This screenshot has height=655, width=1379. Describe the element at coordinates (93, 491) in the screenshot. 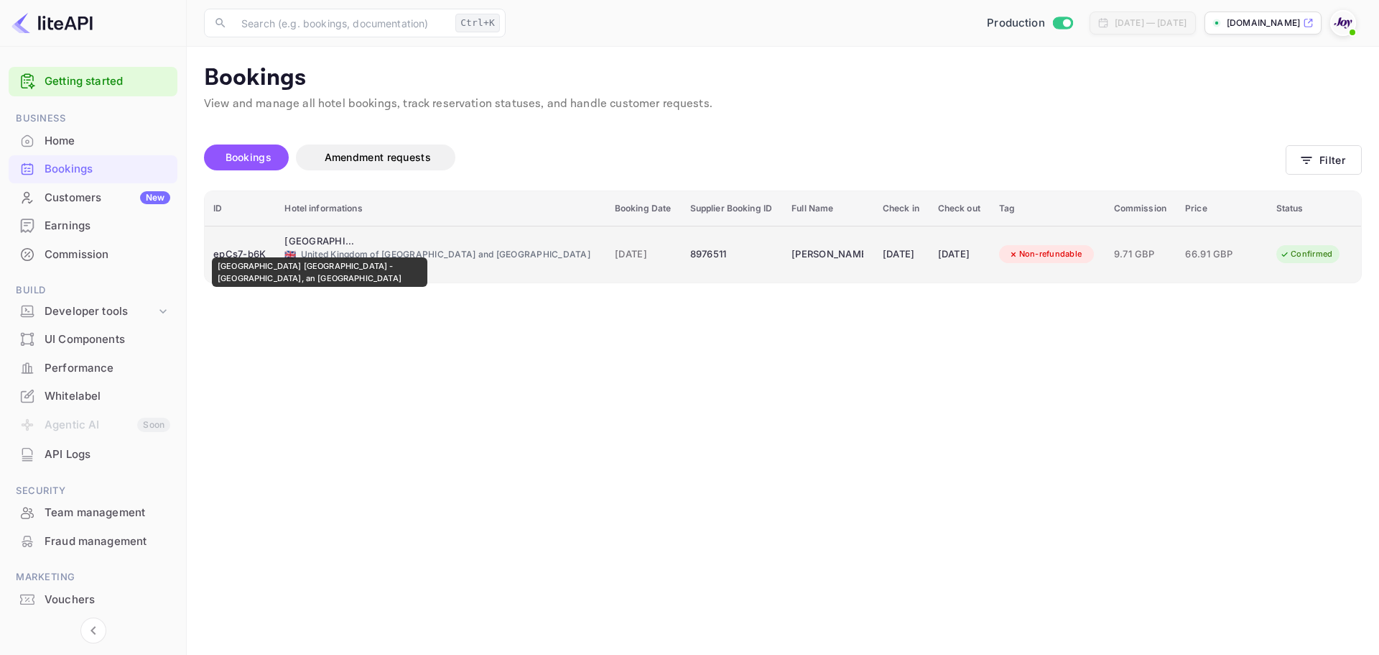

I see `span: Security` at that location.